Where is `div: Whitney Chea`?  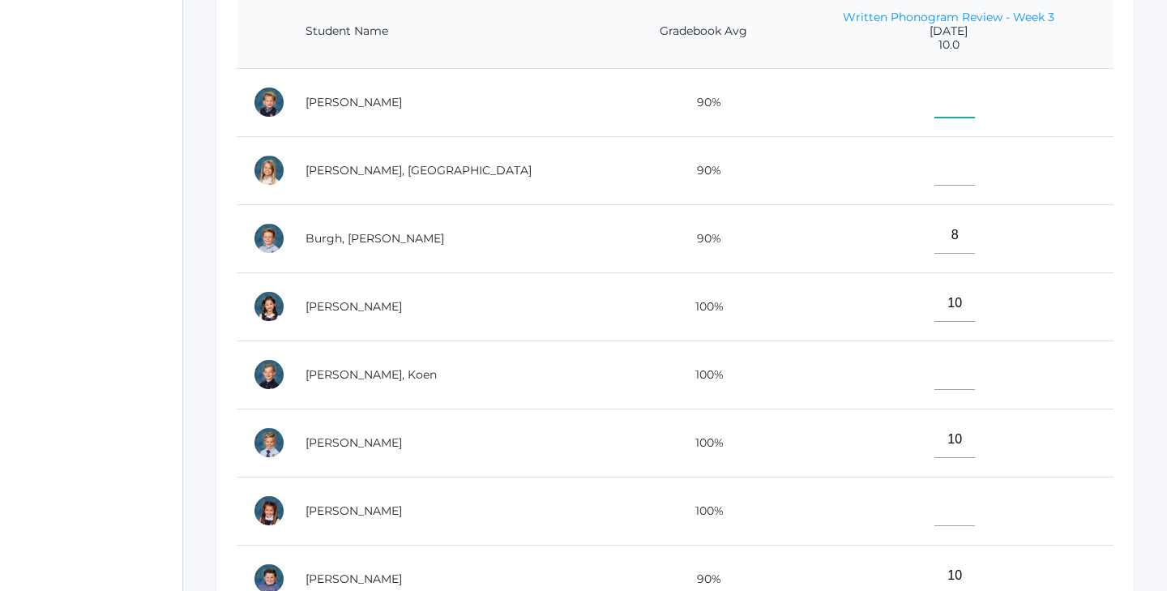 div: Whitney Chea is located at coordinates (269, 306).